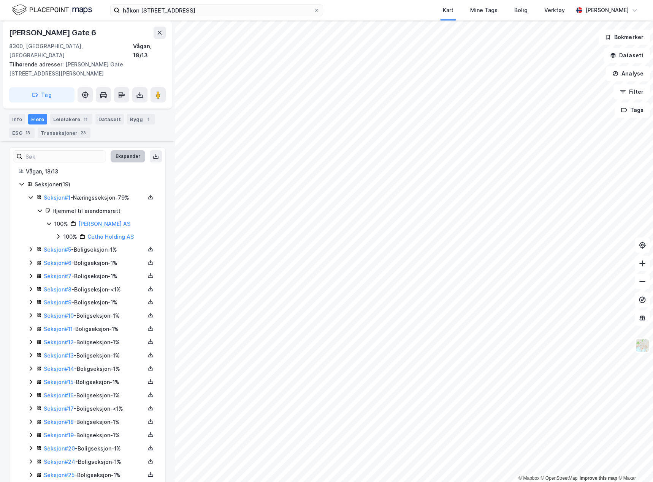  I want to click on a: Seksjon#15, so click(58, 382).